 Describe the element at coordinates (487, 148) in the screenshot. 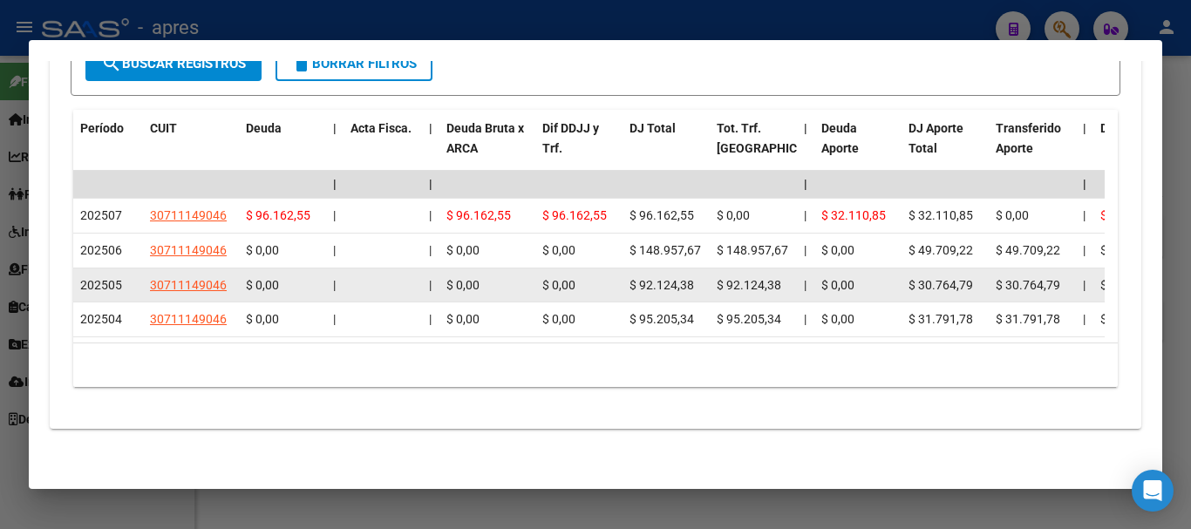

I see `datatable-header-cell: Deuda Bruta x ARCA` at that location.